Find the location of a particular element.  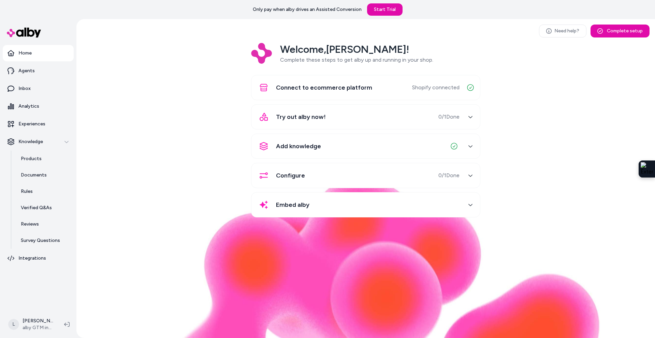

span: Add knowledge is located at coordinates (298, 146).